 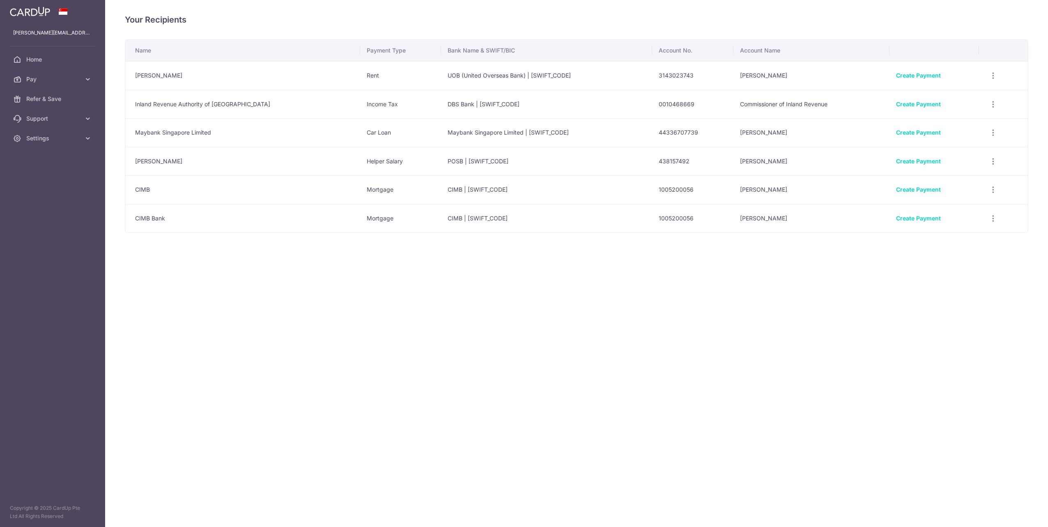 What do you see at coordinates (53, 138) in the screenshot?
I see `span: Settings` at bounding box center [53, 138].